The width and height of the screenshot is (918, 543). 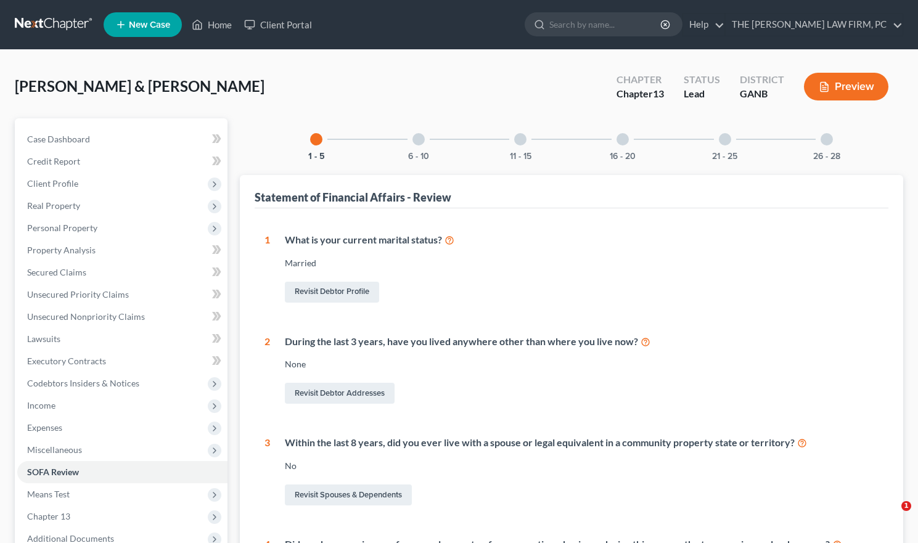 I want to click on button: 11 - 15, so click(x=520, y=157).